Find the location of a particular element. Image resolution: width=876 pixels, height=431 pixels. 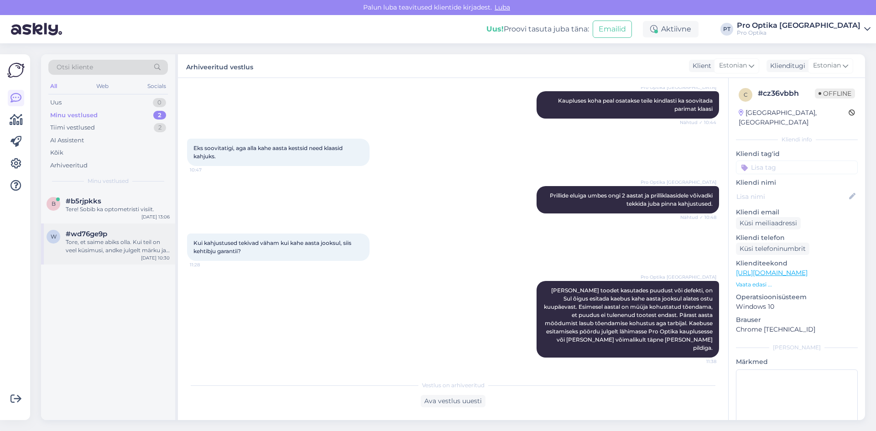

input: Lisa nimi is located at coordinates (792, 197).